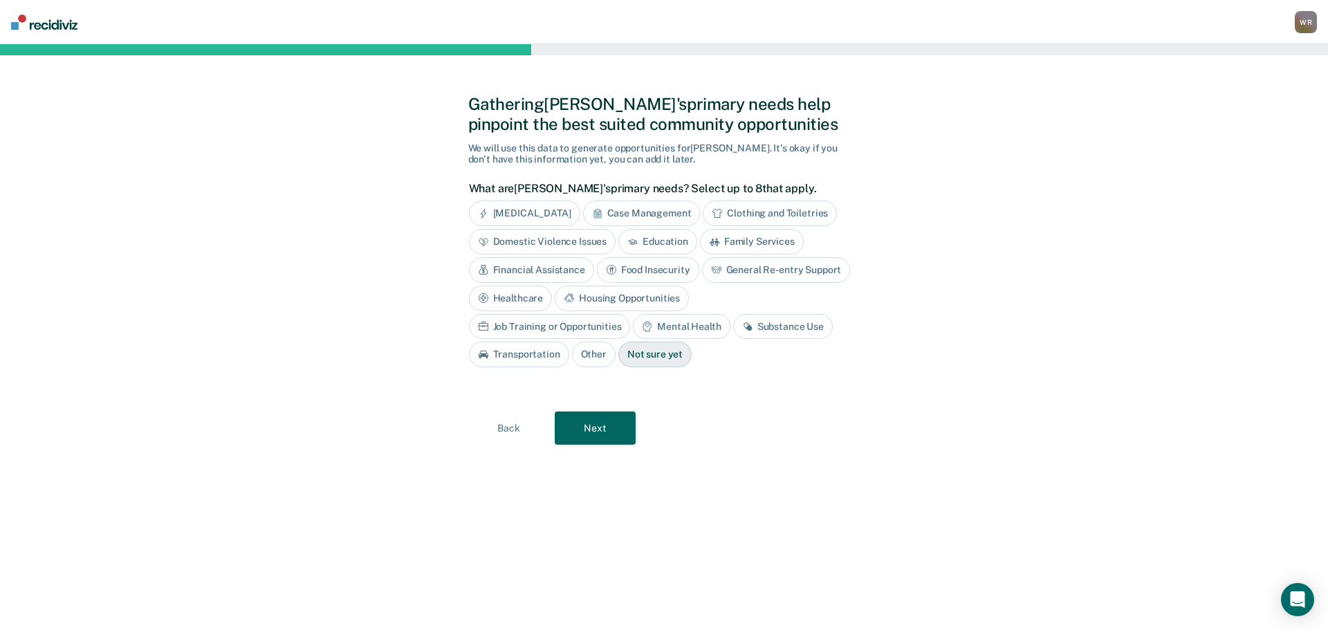  I want to click on div: Financial Assistance, so click(531, 270).